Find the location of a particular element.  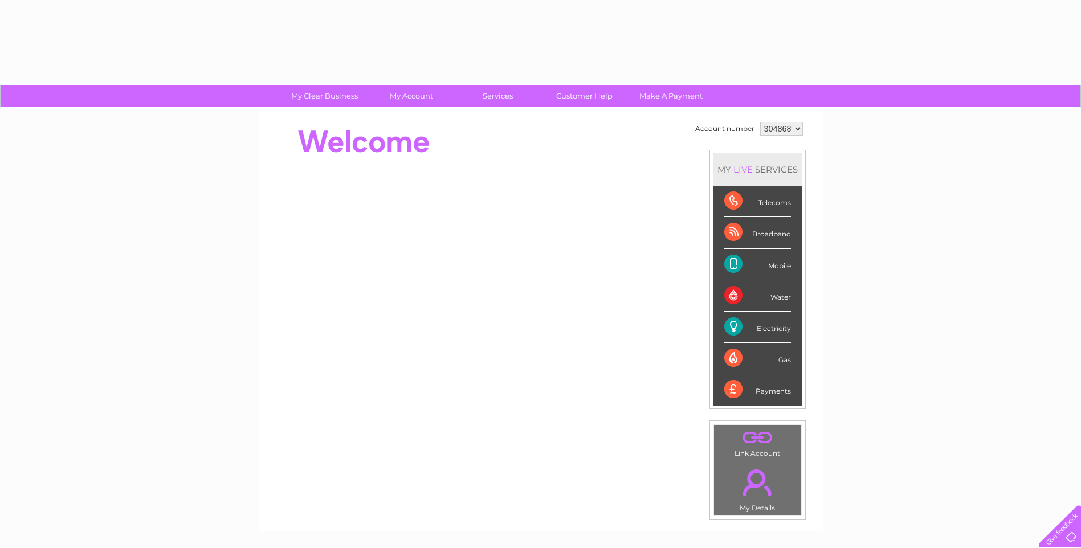

div: Telecoms is located at coordinates (757, 201).